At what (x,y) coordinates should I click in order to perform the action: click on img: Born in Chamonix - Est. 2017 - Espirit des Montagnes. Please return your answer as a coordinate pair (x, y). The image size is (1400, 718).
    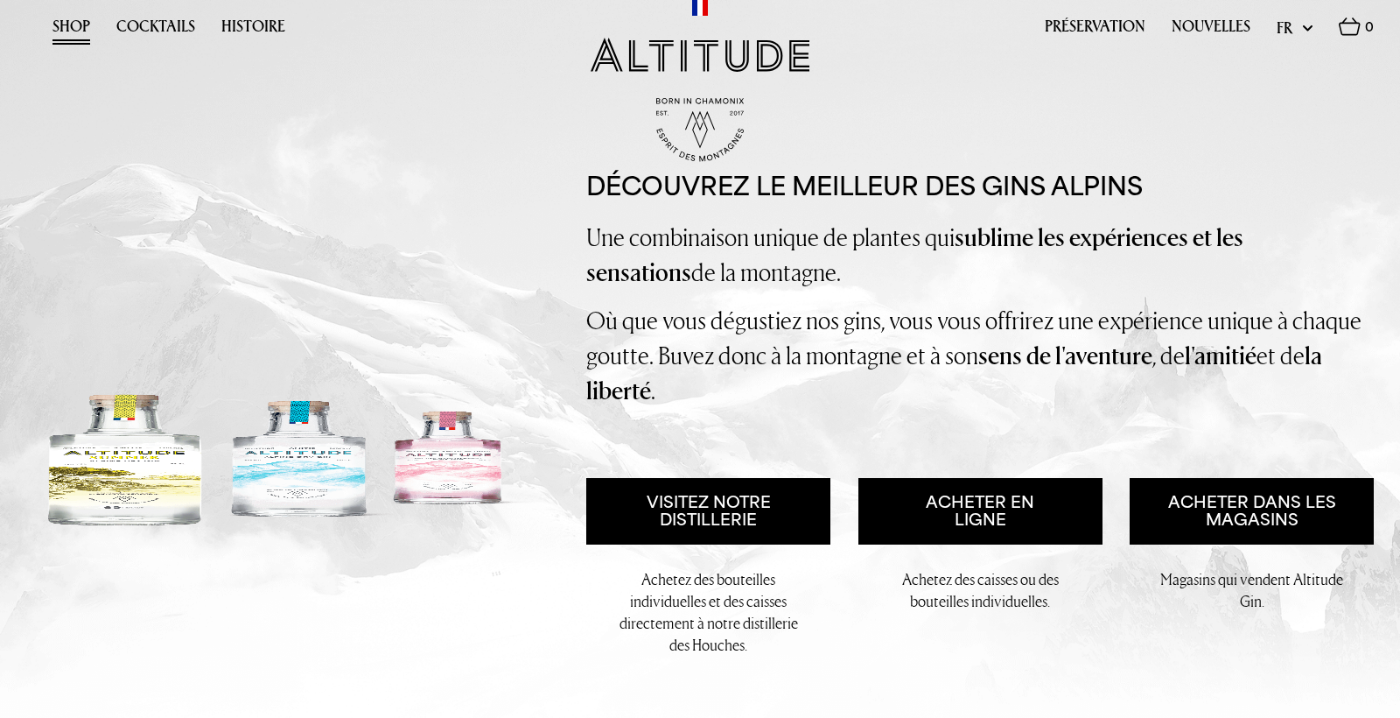
    Looking at the image, I should click on (700, 130).